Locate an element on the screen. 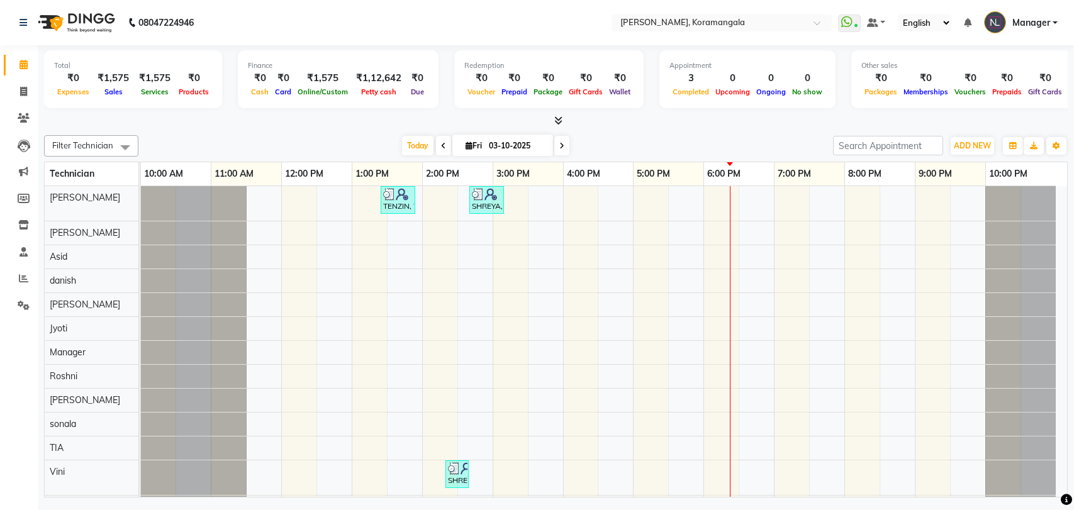 This screenshot has width=1074, height=510. a: 8:00 PM is located at coordinates (864, 174).